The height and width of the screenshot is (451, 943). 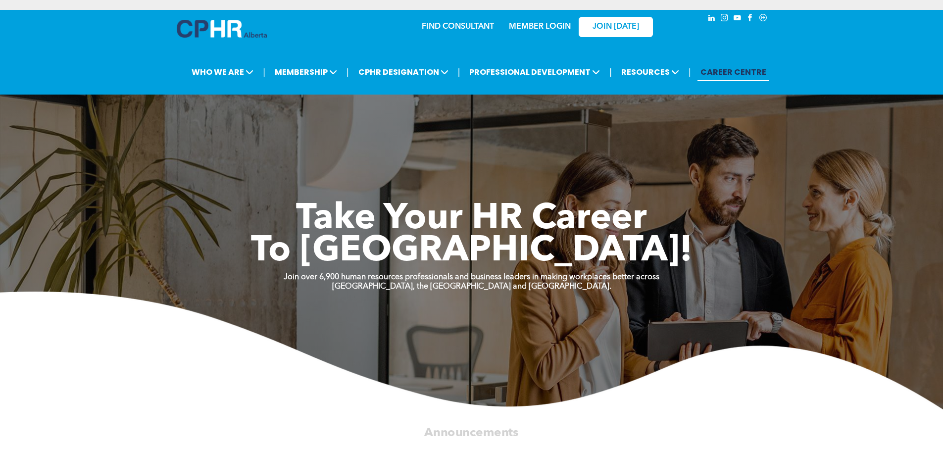 What do you see at coordinates (539, 27) in the screenshot?
I see `a: MEMBER LOGIN` at bounding box center [539, 27].